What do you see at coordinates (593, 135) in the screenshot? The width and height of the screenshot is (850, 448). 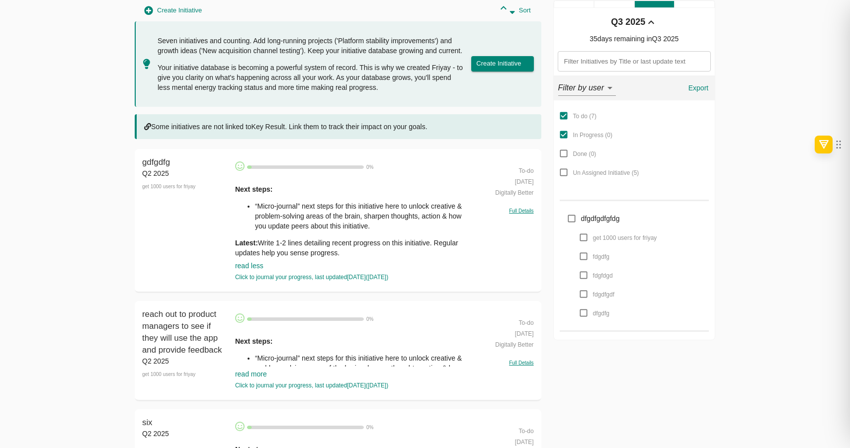 I see `span: In Progress ( 0 )` at bounding box center [593, 135].